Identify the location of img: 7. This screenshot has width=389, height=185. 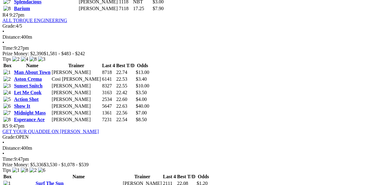
(7, 113).